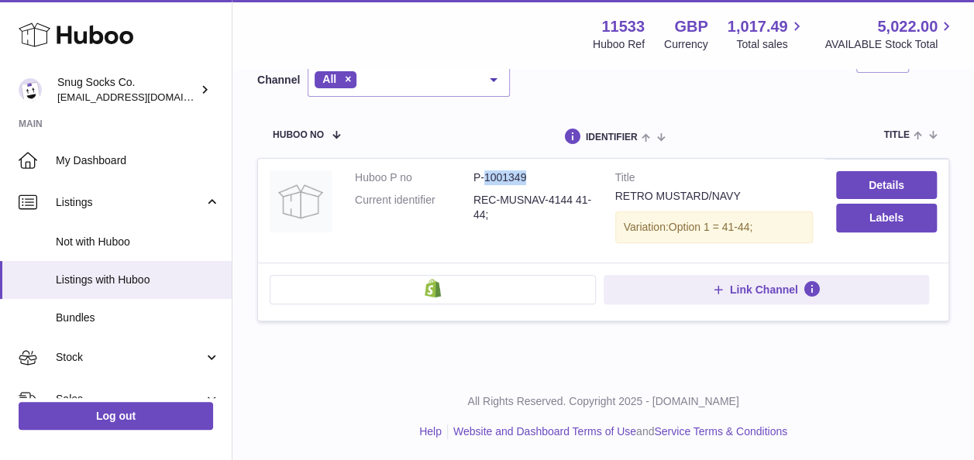 The width and height of the screenshot is (974, 460). I want to click on span: 1,017.49, so click(758, 26).